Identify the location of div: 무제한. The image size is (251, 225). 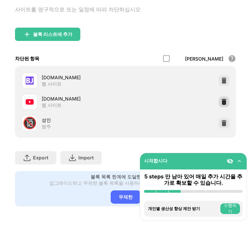
(126, 197).